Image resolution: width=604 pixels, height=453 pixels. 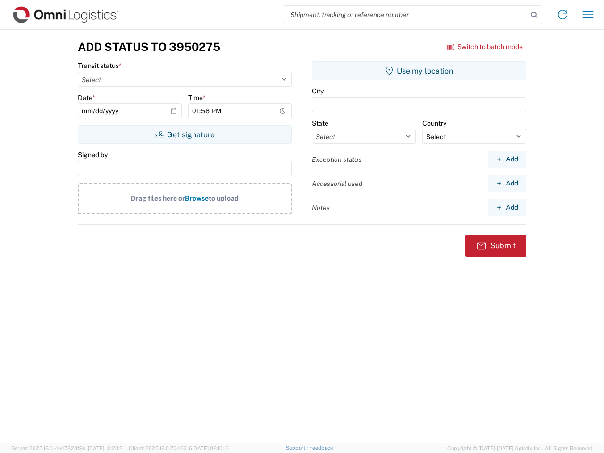 What do you see at coordinates (197, 198) in the screenshot?
I see `span: Browse` at bounding box center [197, 198].